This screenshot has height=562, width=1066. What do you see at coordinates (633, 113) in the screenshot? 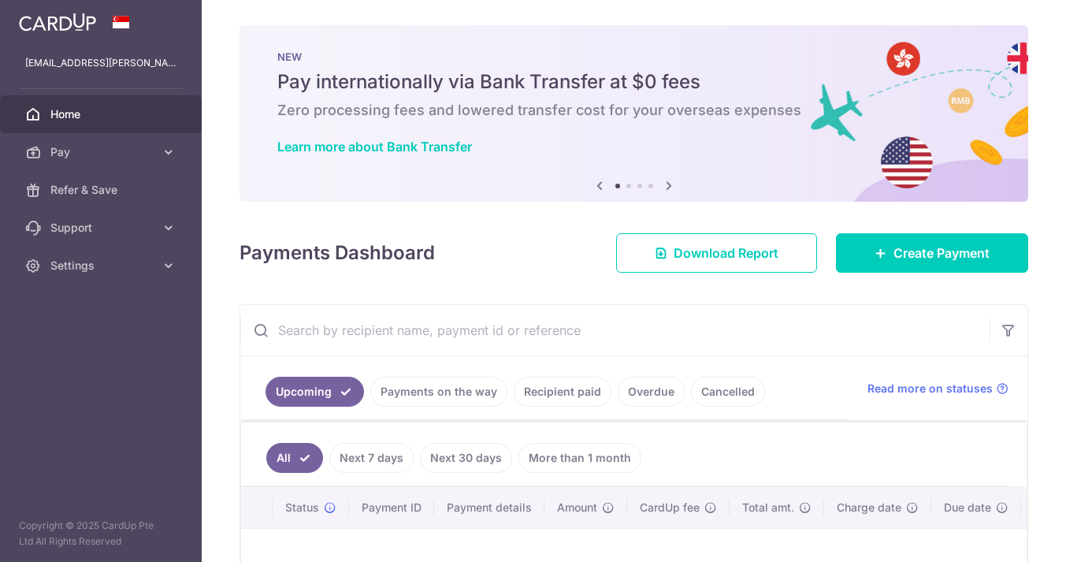
I see `img: Bank transfer banner` at bounding box center [633, 113].